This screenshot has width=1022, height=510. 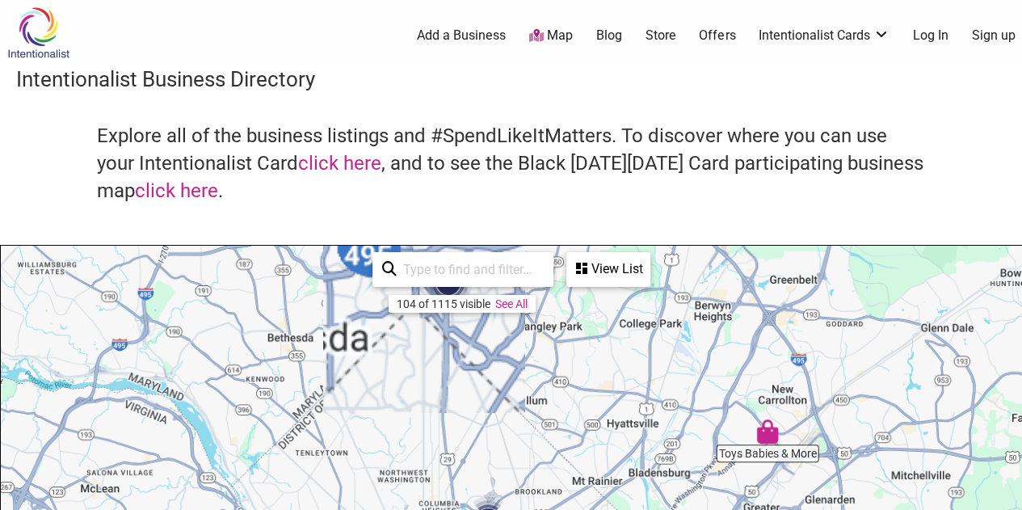 What do you see at coordinates (444, 304) in the screenshot?
I see `div: 104 of 1115 visible` at bounding box center [444, 304].